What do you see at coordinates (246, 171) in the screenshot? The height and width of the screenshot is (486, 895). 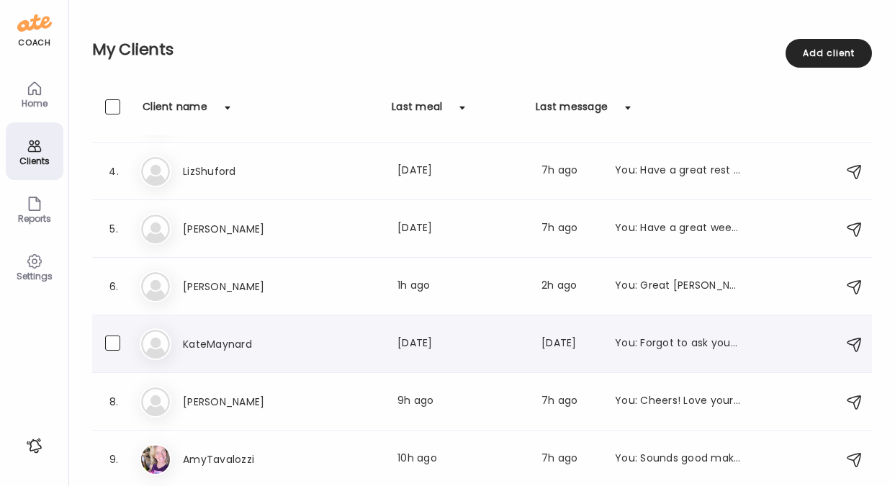 I see `h3: LizShuford` at bounding box center [246, 171].